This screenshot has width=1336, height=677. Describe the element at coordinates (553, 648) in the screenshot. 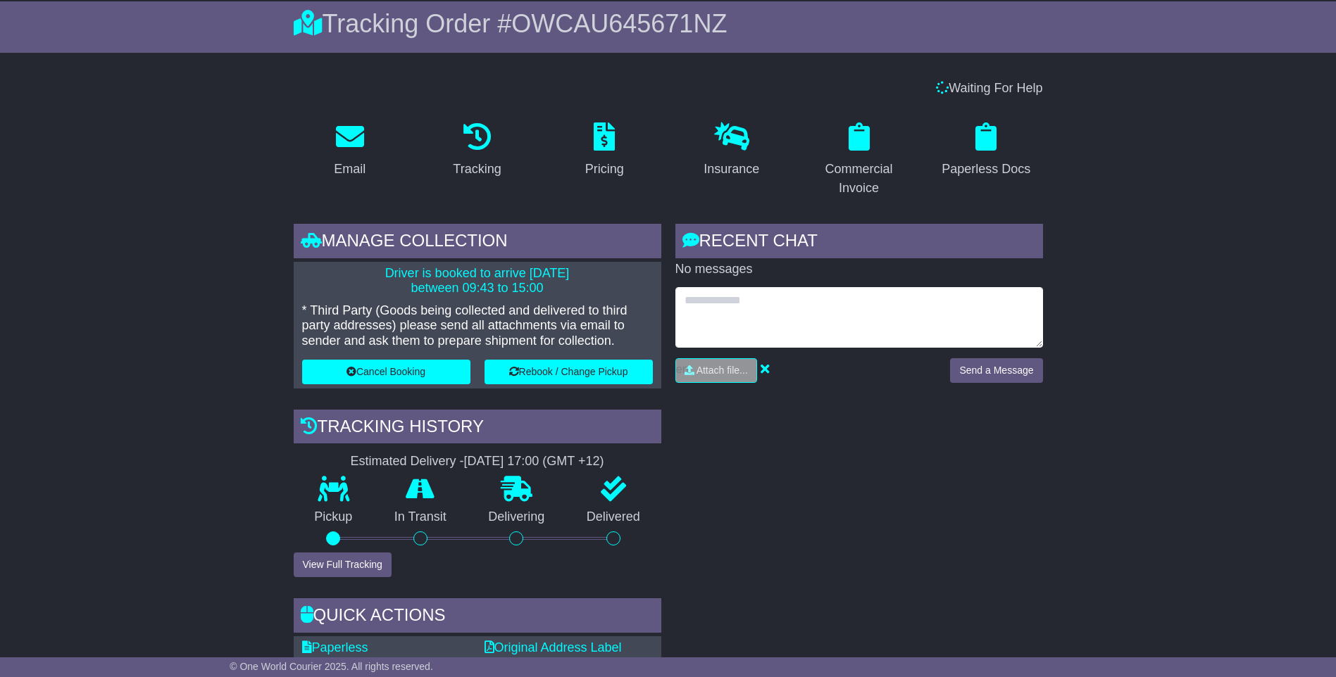

I see `a: Original Address Label` at that location.